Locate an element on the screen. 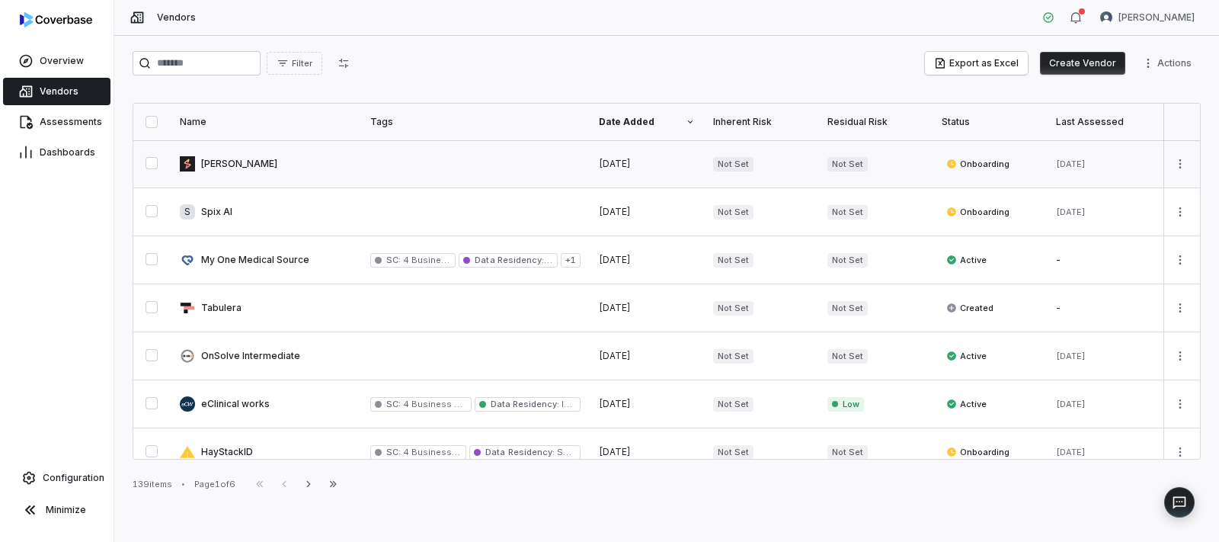  button: Create Vendor is located at coordinates (1083, 63).